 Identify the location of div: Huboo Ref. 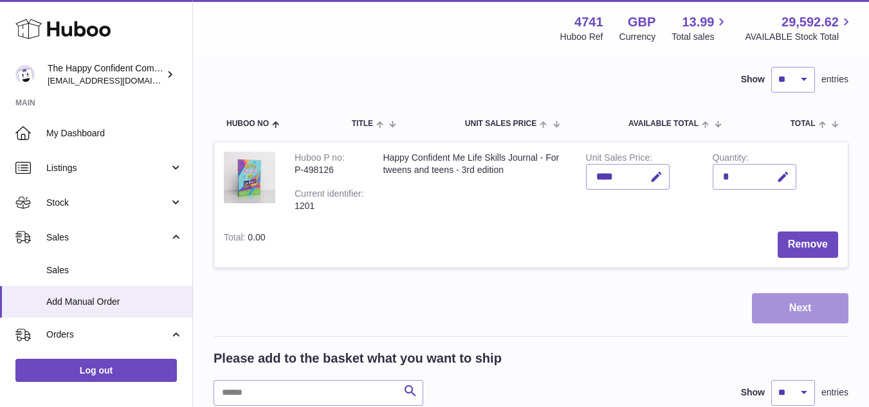
(582, 37).